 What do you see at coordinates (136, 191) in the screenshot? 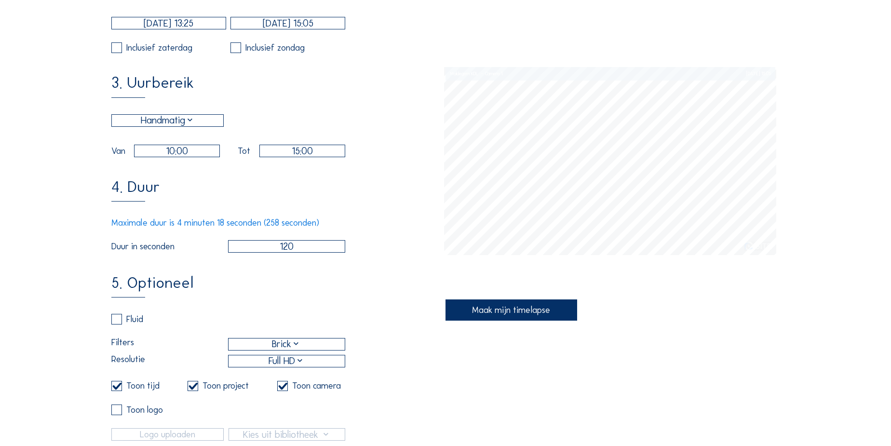
I see `div: 4. Duur` at bounding box center [136, 191].